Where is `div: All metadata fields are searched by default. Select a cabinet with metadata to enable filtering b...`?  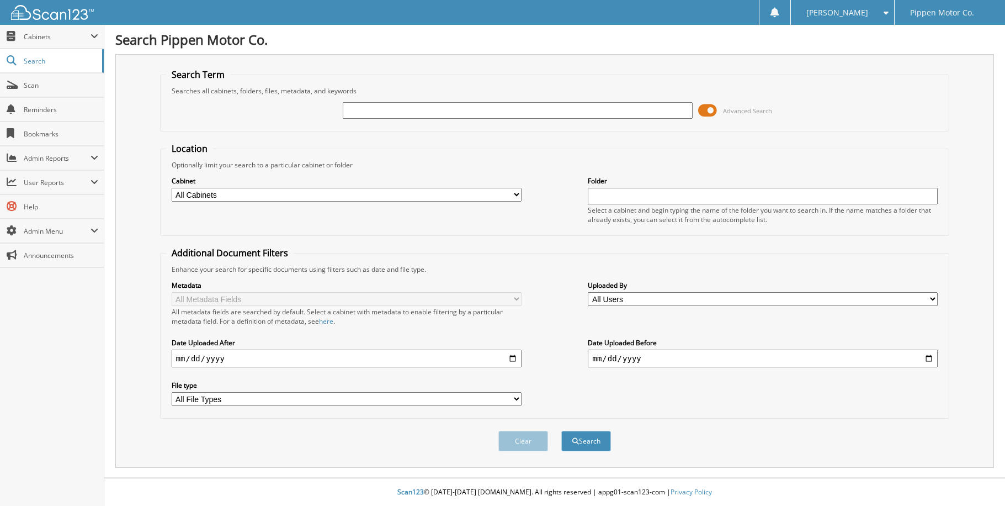
div: All metadata fields are searched by default. Select a cabinet with metadata to enable filtering b... is located at coordinates (347, 316).